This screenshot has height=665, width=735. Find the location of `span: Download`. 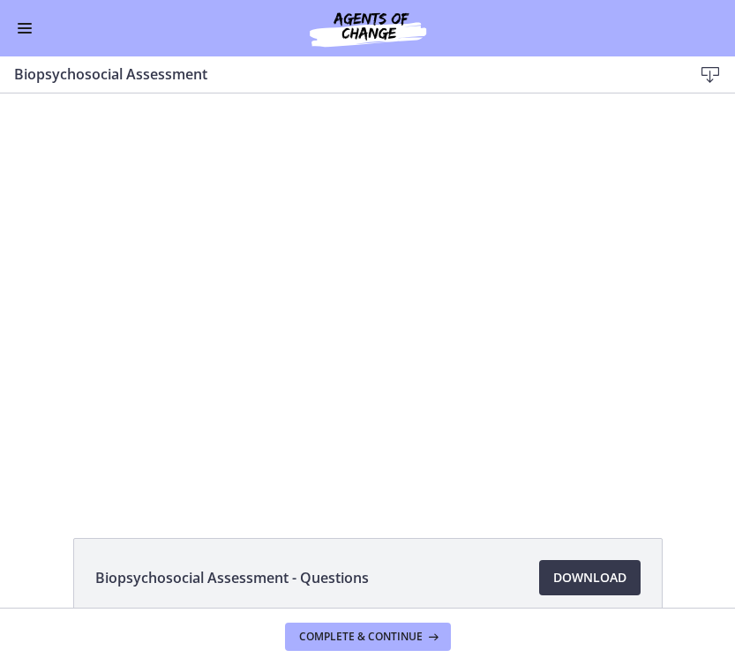

span: Download is located at coordinates (590, 578).